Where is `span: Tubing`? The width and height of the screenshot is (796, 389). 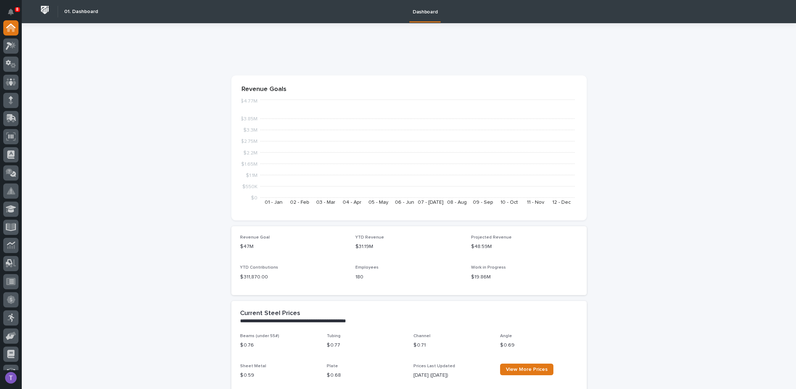
span: Tubing is located at coordinates (333, 336).